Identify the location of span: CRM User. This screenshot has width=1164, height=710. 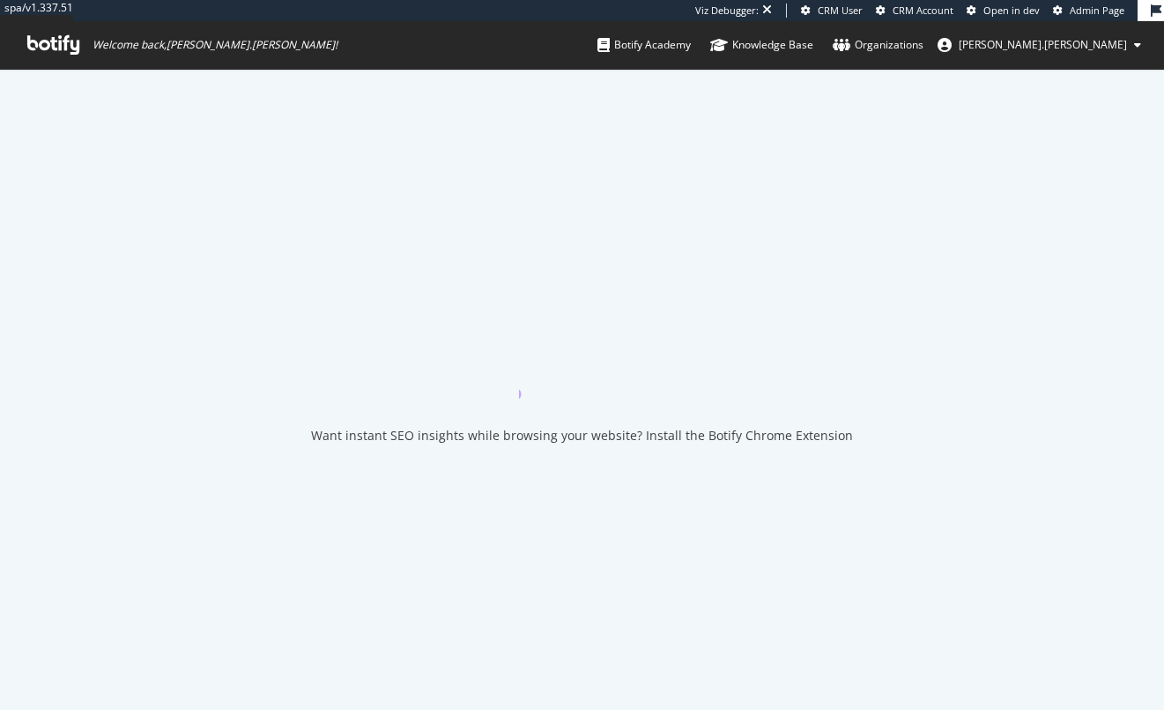
(840, 10).